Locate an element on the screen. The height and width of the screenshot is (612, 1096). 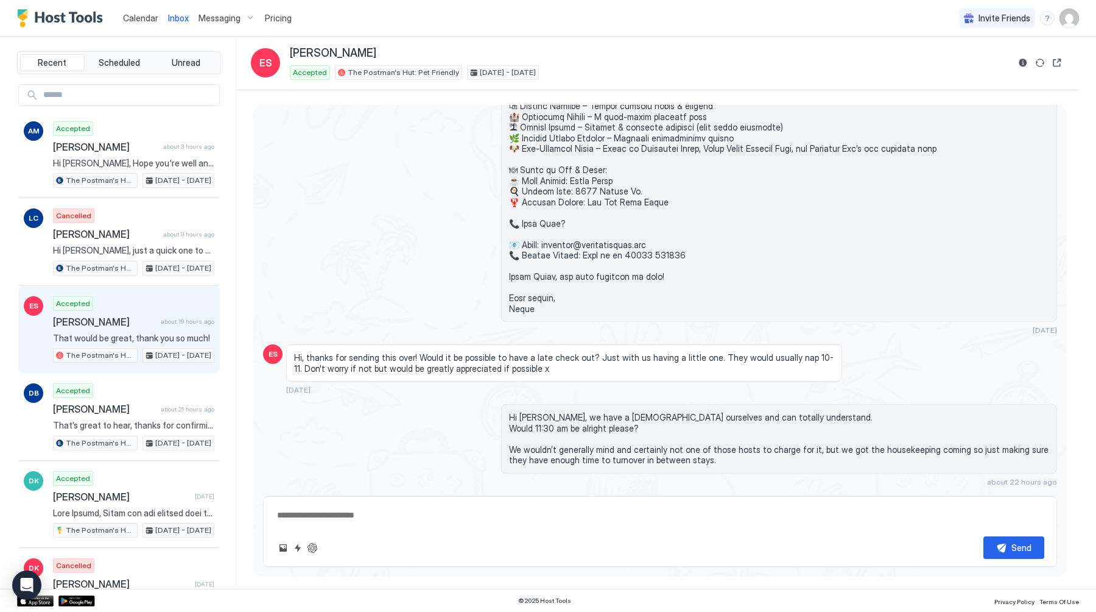
span: Messaging is located at coordinates (219, 18).